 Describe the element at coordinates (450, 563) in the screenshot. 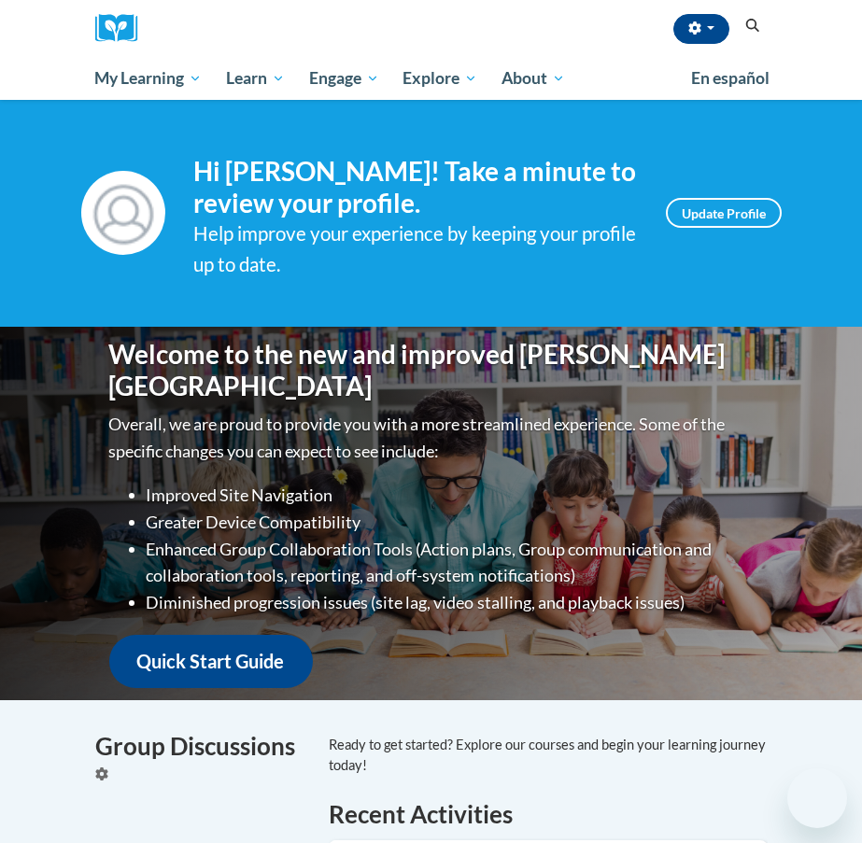

I see `li: Enhanced Group Collaboration Tools (Action plans, Group communication and collaboration tools, re...` at that location.